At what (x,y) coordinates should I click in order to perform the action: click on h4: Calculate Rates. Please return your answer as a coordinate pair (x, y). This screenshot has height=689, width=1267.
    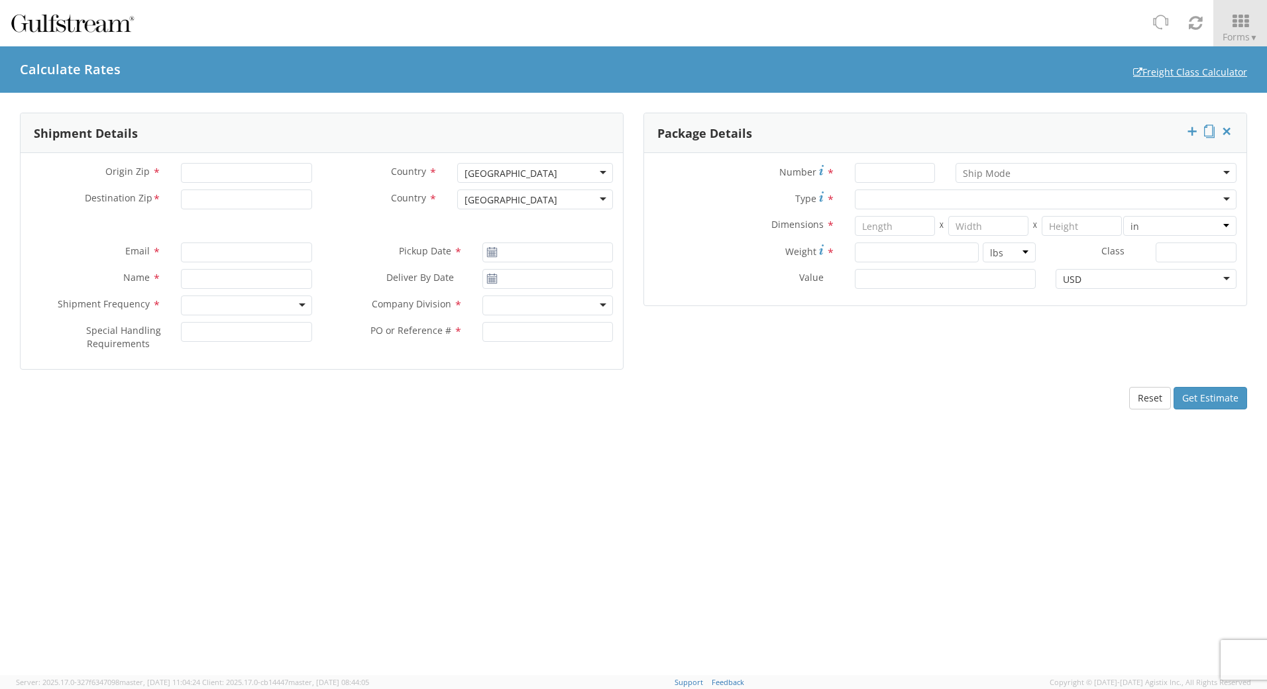
    Looking at the image, I should click on (70, 70).